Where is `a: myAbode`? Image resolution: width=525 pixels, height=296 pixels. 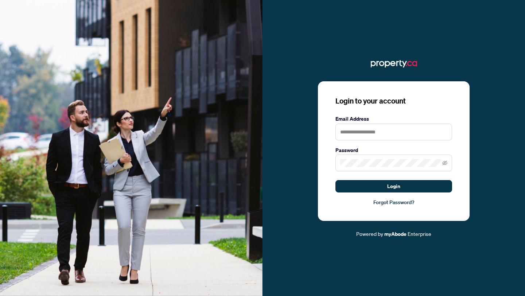 a: myAbode is located at coordinates (395, 234).